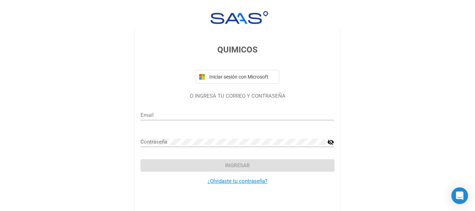 This screenshot has height=211, width=475. What do you see at coordinates (242, 77) in the screenshot?
I see `span: Iniciar sesión con Microsoft` at bounding box center [242, 77].